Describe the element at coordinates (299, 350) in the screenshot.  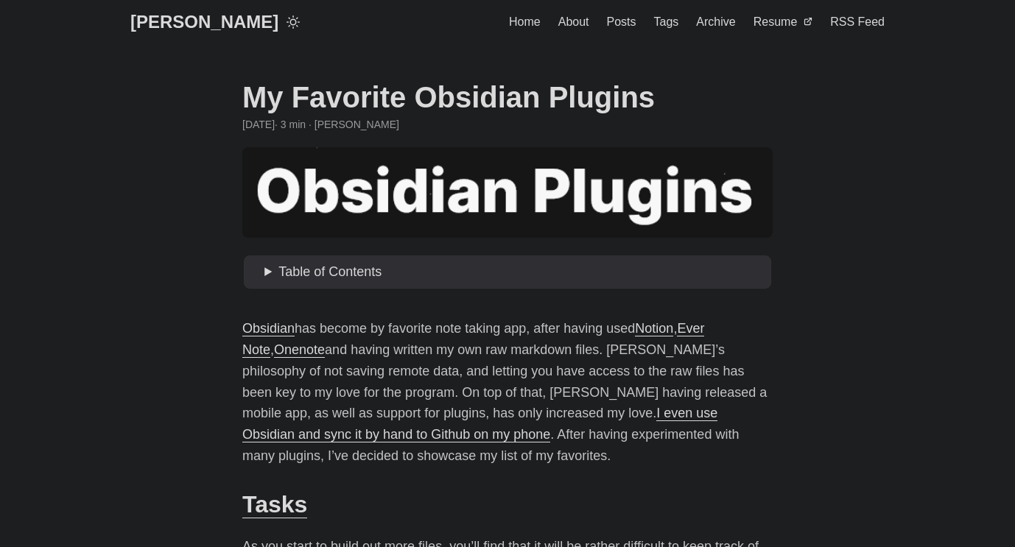
I see `a: Onenote` at that location.